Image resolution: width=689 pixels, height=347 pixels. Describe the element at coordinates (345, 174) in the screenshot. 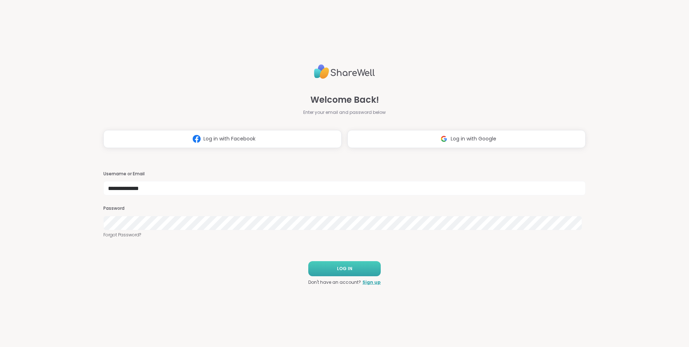

I see `h3: Username or Email` at that location.